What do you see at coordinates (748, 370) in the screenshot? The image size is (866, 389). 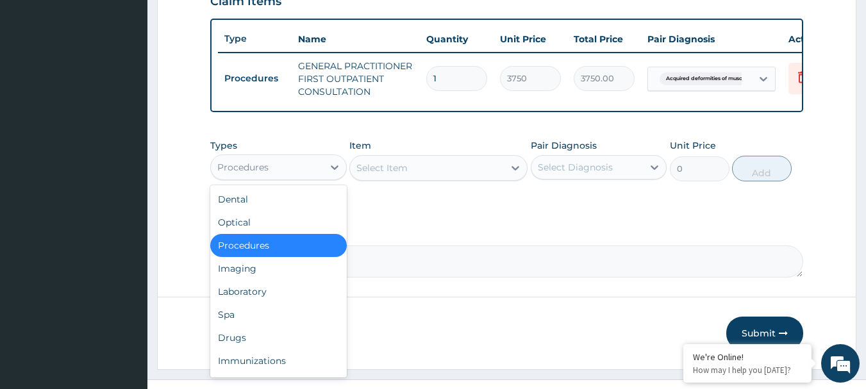 I see `p: How may I help you today?` at bounding box center [748, 370].